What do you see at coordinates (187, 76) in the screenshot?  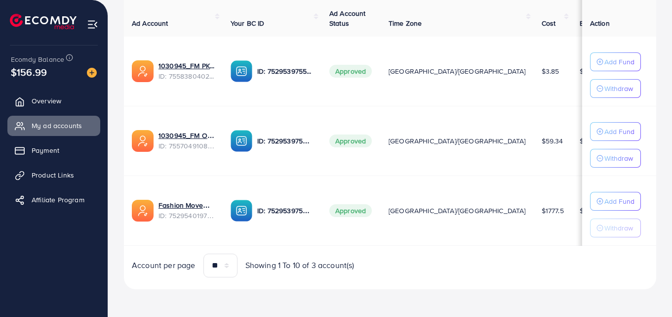 I see `span: ID: 7558380402449235984` at bounding box center [187, 76].